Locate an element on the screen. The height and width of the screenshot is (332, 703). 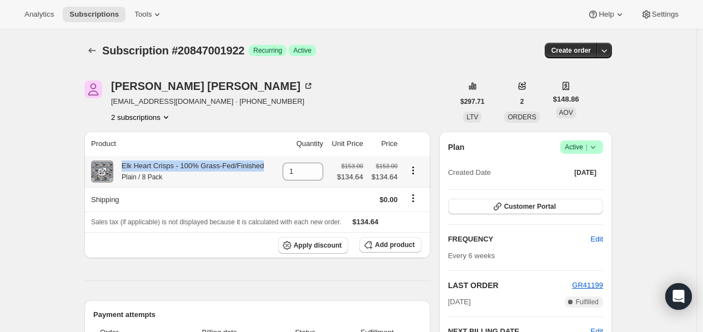
h2: FREQUENCY is located at coordinates (519, 239).